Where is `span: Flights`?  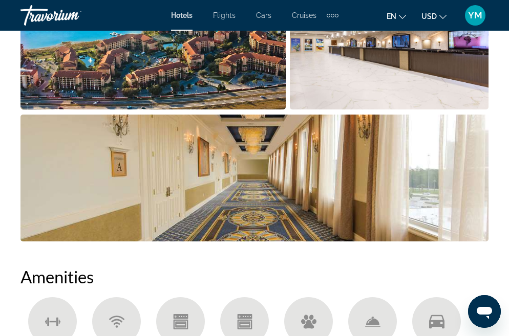 span: Flights is located at coordinates (224, 15).